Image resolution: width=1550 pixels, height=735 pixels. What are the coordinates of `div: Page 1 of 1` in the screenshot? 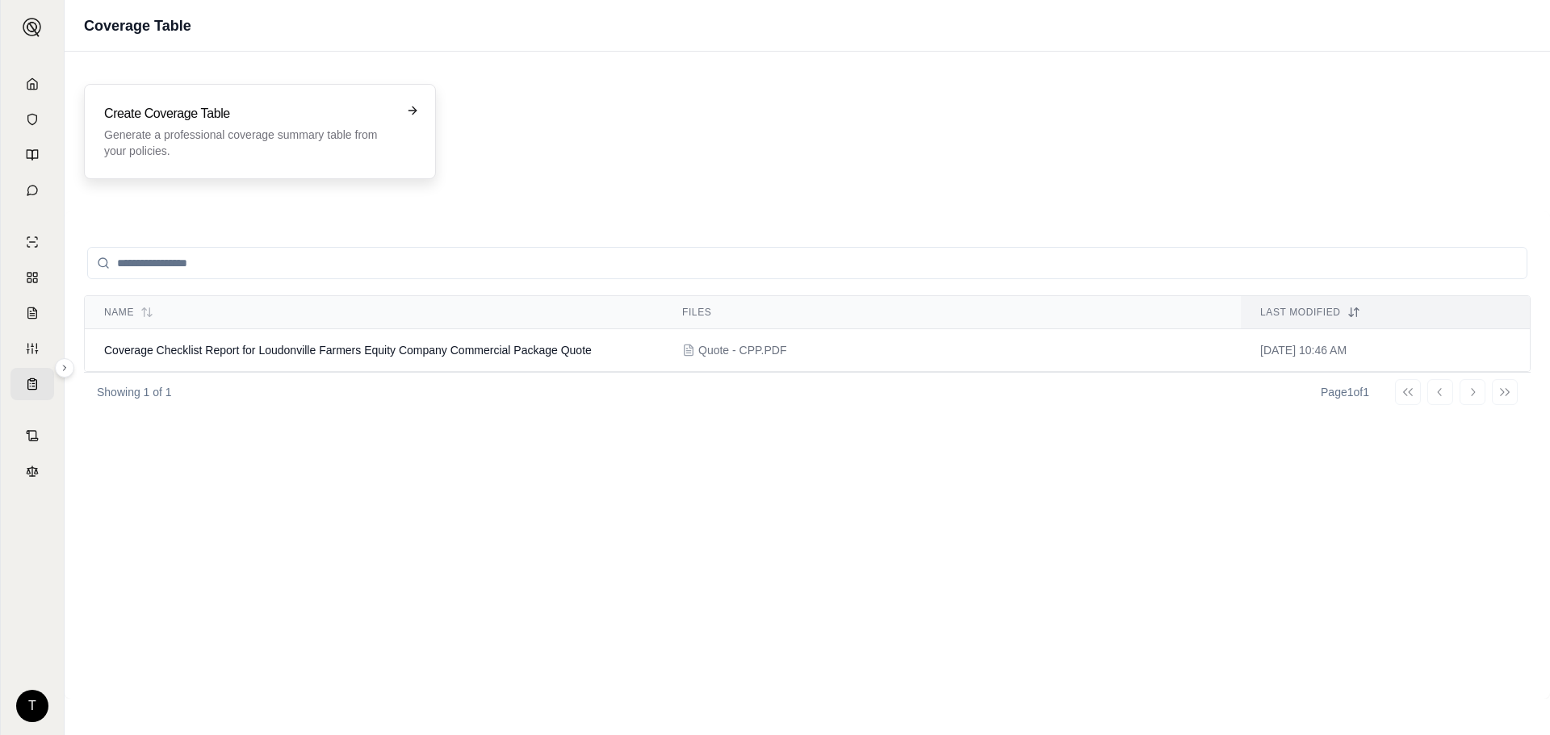 It's located at (1345, 392).